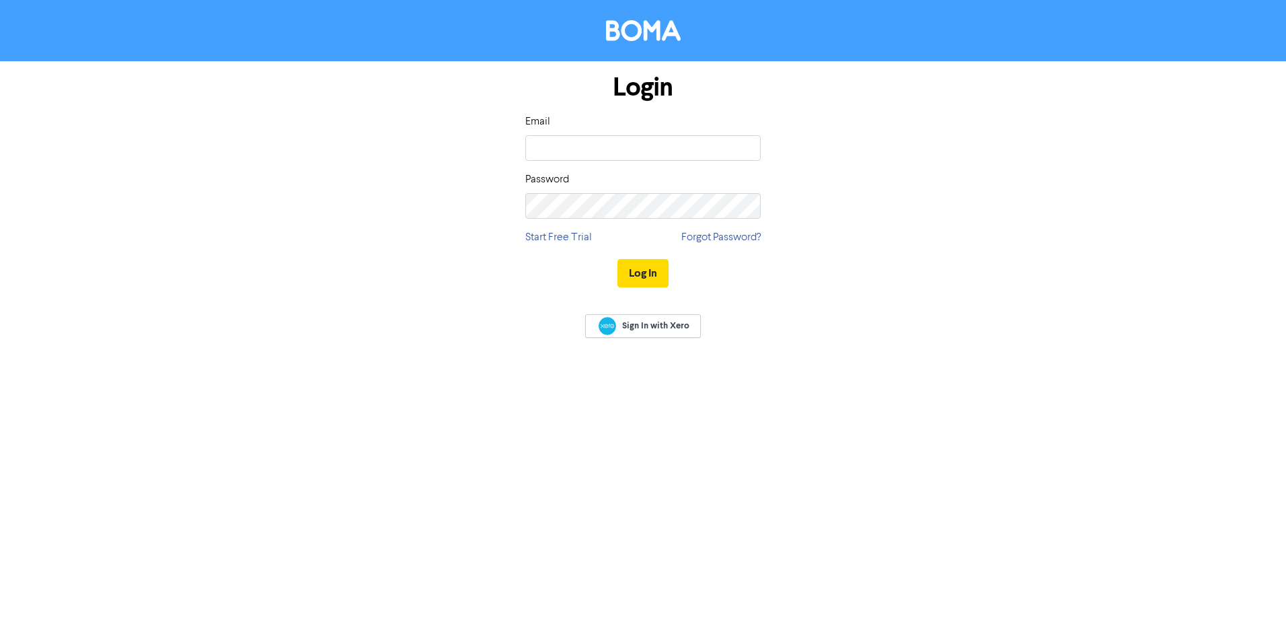  I want to click on button: Log In, so click(643, 273).